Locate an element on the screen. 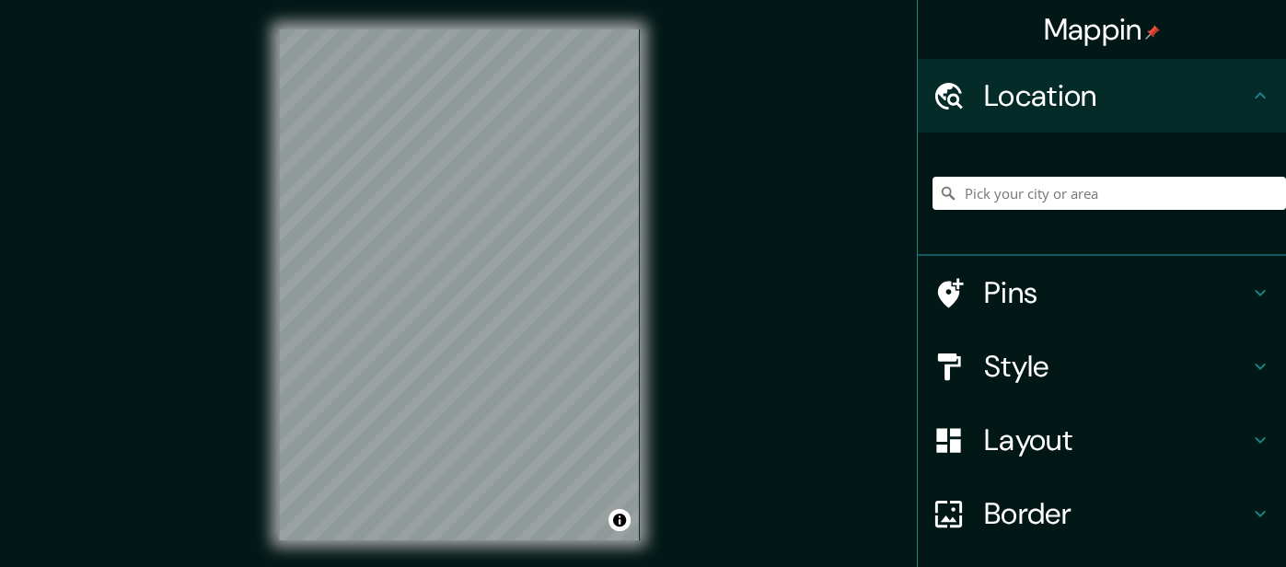  div: Layout is located at coordinates (1102, 440).